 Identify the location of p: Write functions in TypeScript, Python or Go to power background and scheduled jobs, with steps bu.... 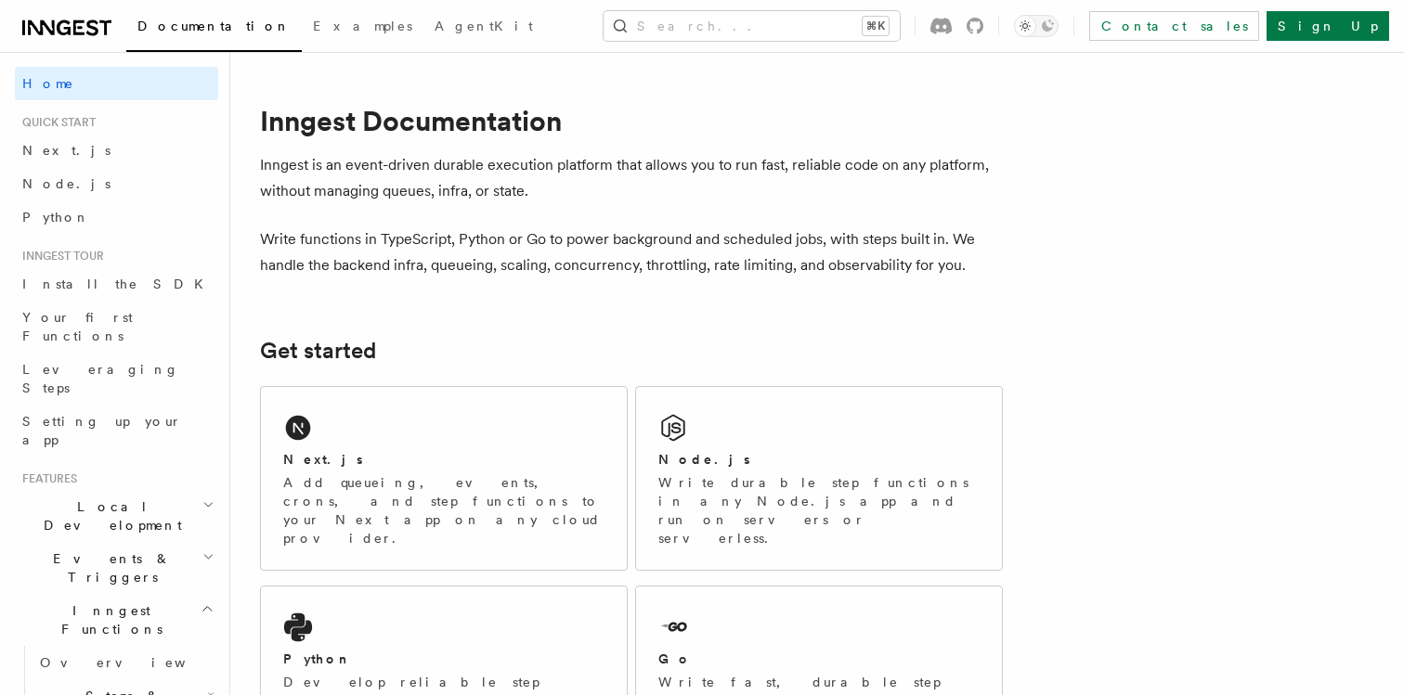
(631, 253).